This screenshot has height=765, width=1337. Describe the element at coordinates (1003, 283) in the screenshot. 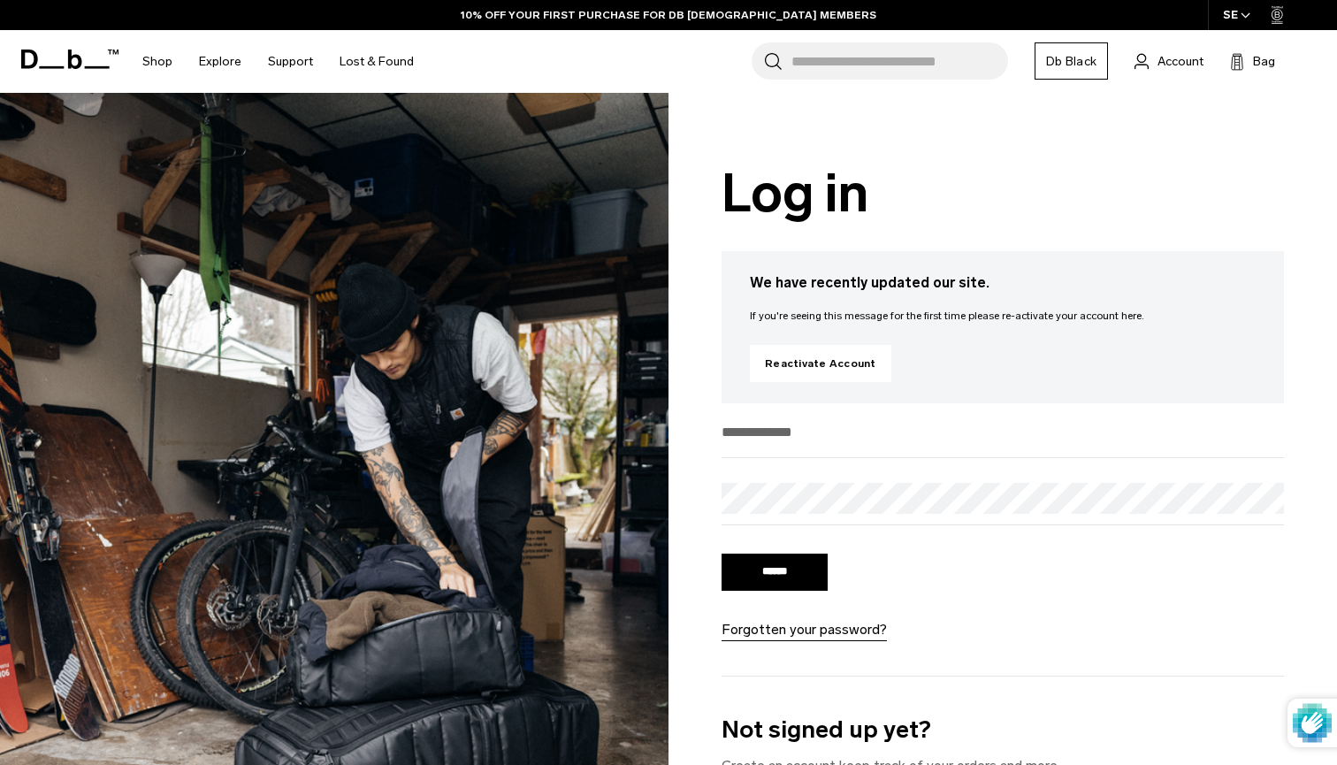

I see `h3: We have recently updated our site.` at that location.